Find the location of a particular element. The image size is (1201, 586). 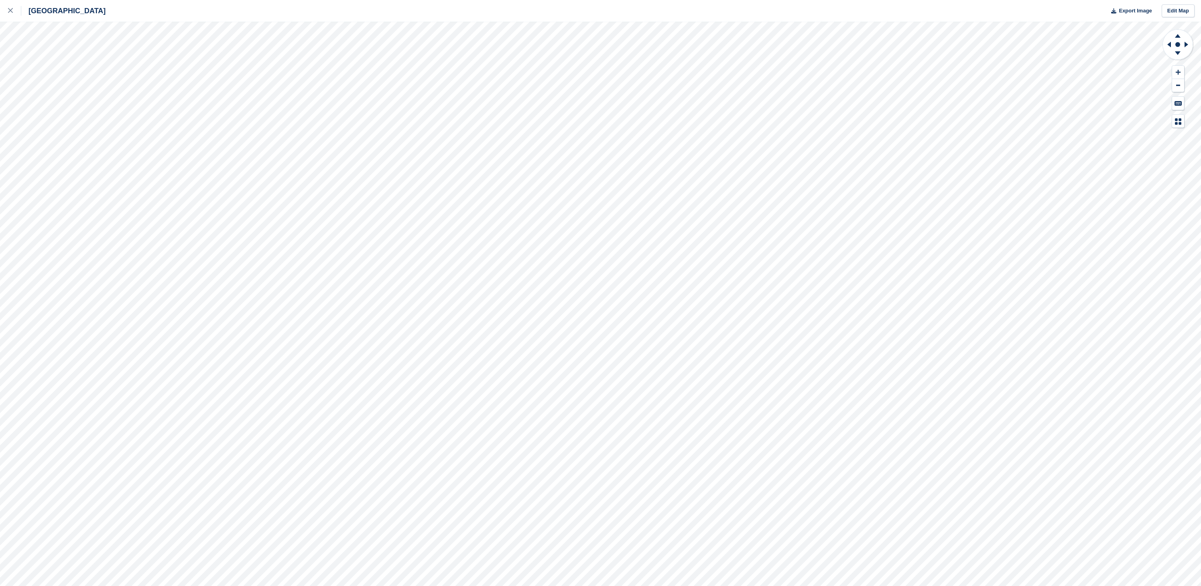

span: Export Image is located at coordinates (1135, 11).